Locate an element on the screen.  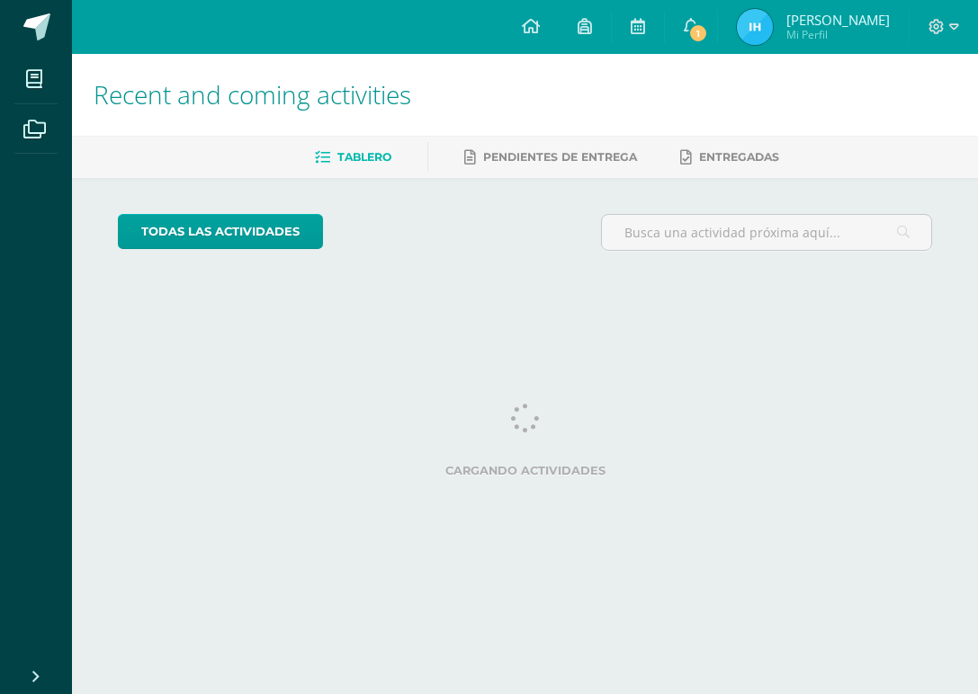
a: todas las Actividades is located at coordinates (220, 231).